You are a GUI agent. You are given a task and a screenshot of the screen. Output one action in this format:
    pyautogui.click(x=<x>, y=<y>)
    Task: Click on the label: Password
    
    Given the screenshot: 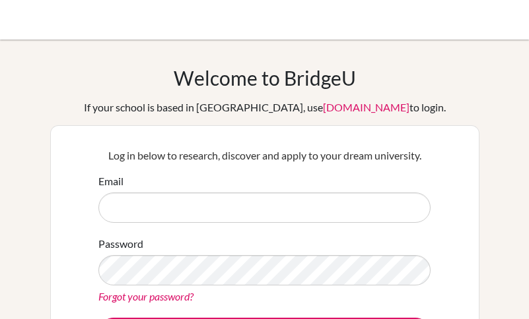 What is the action you would take?
    pyautogui.click(x=121, y=244)
    